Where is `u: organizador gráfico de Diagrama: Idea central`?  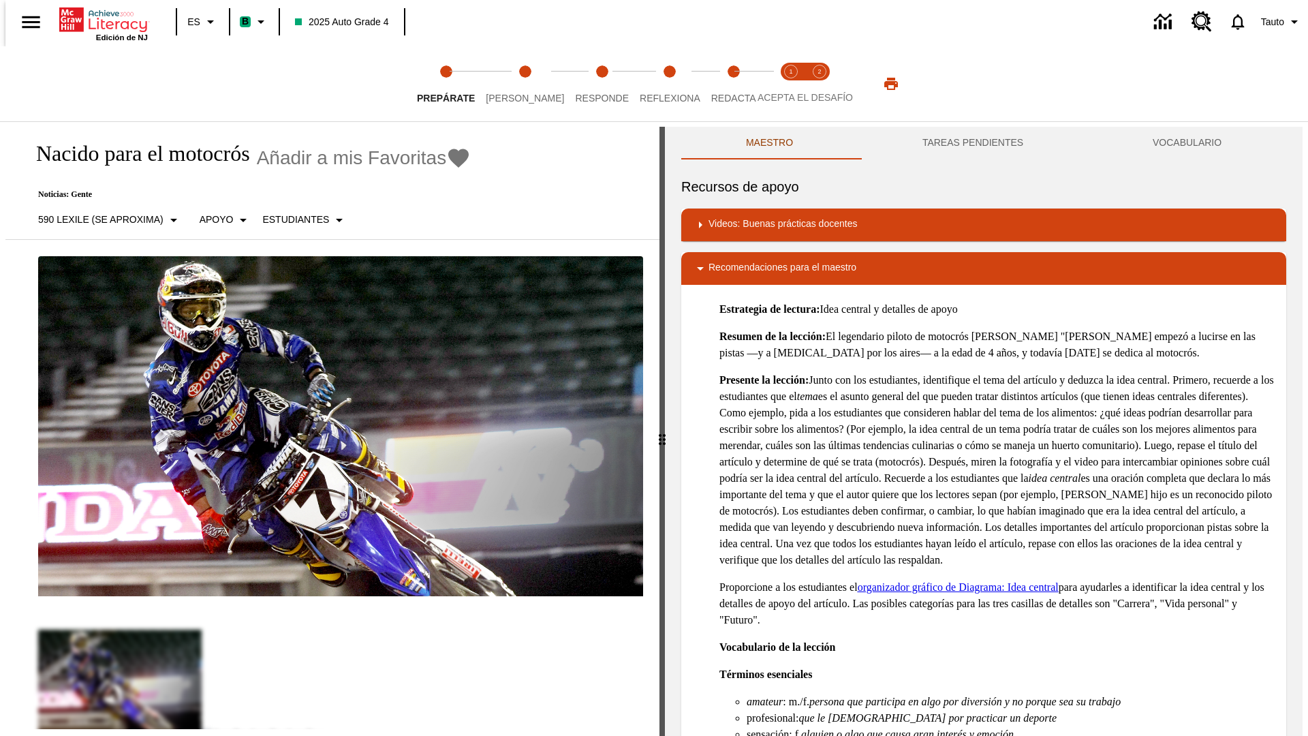 u: organizador gráfico de Diagrama: Idea central is located at coordinates (958, 587).